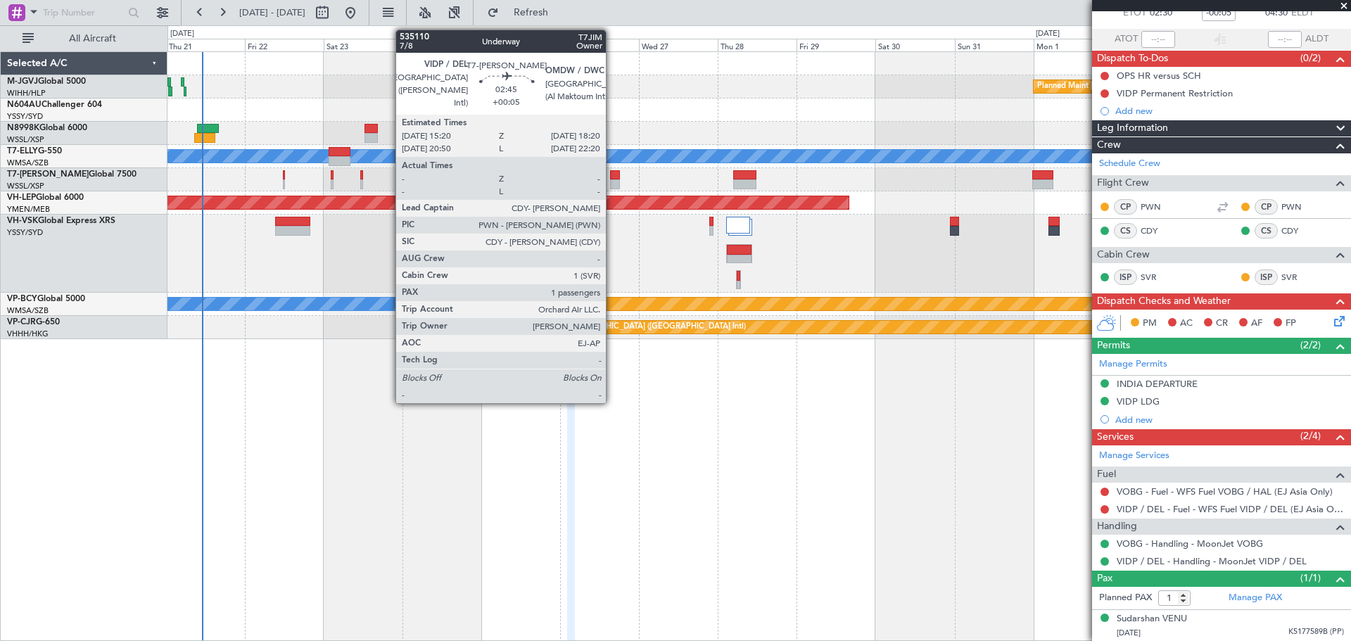  I want to click on div: Thu 28, so click(757, 45).